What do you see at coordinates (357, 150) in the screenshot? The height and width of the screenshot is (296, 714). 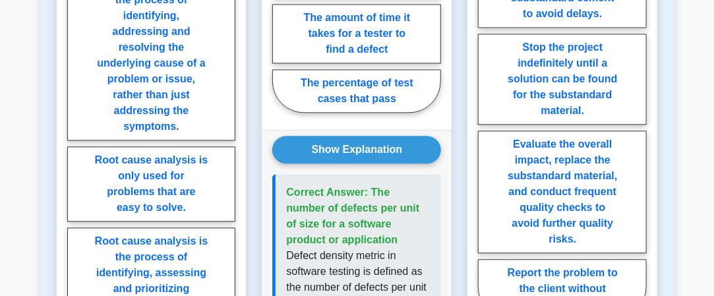 I see `button: Show Explanation` at bounding box center [357, 150].